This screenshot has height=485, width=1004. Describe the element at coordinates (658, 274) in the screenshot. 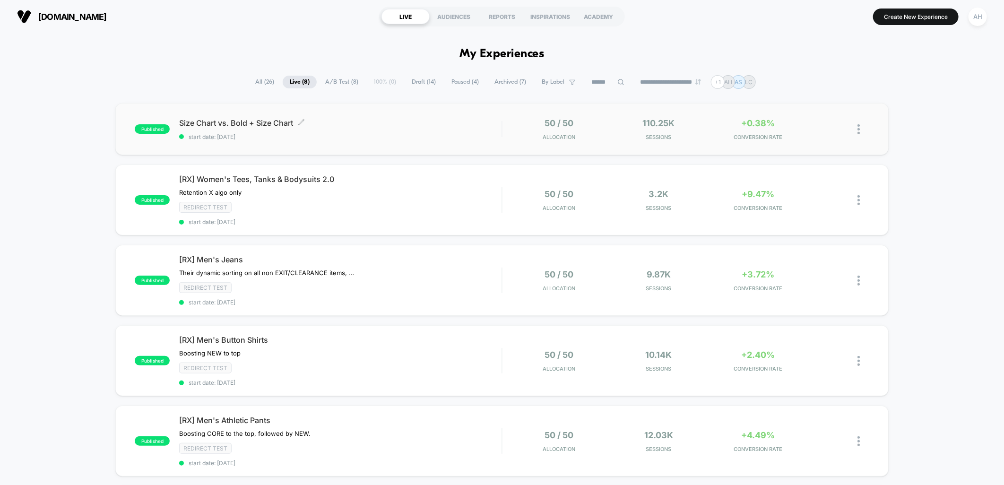

I see `span: 9.87k` at that location.